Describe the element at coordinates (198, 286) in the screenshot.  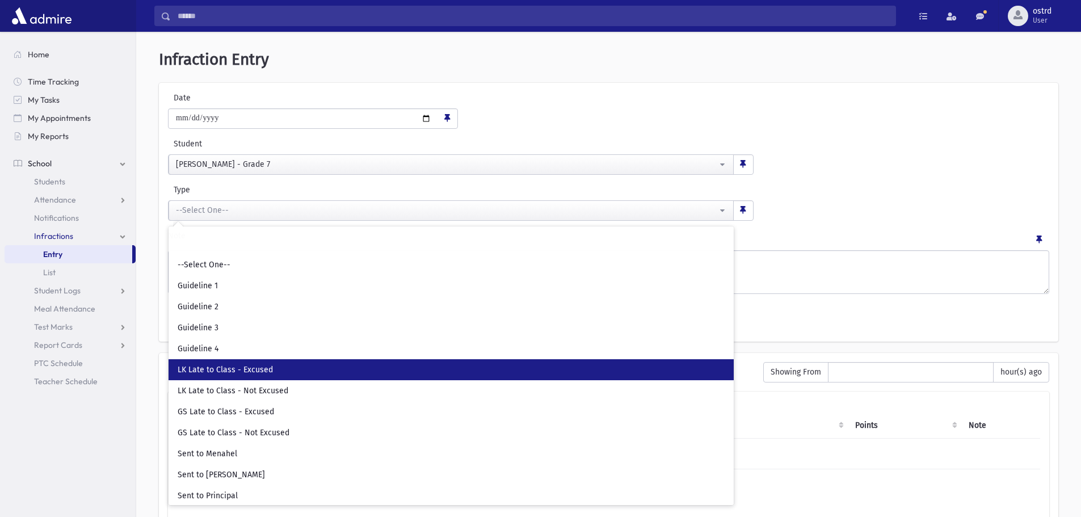
I see `span: Guideline 1` at that location.